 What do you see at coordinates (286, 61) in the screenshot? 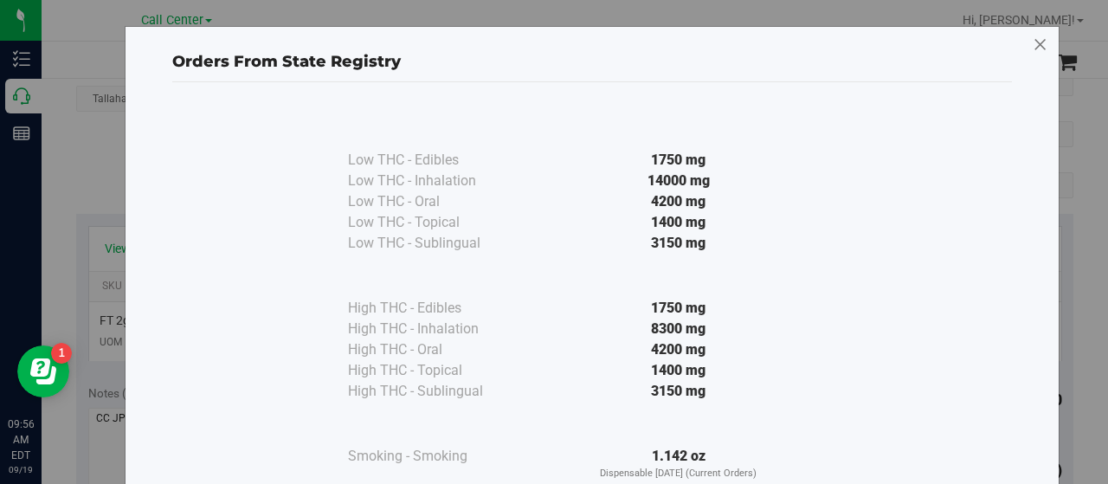
I see `span: Orders From State Registry` at bounding box center [286, 61].